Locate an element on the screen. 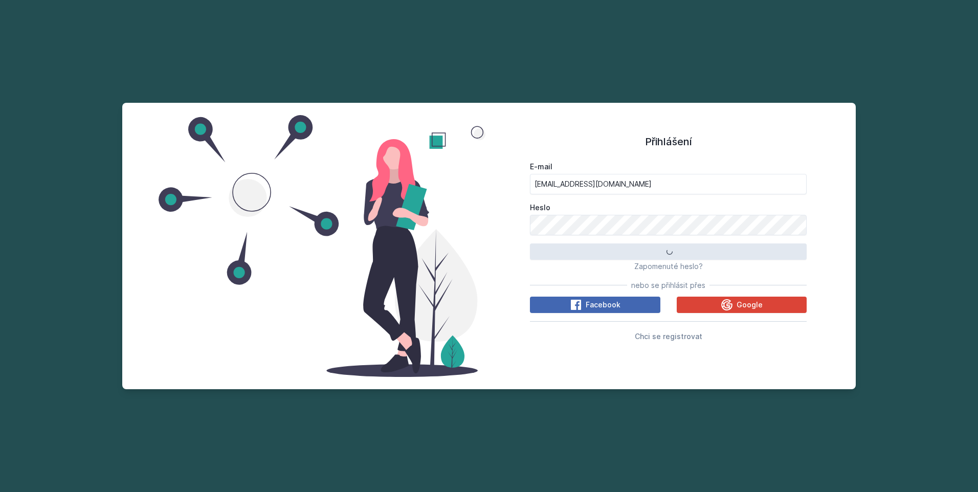 The image size is (978, 492). button: Chci se registrovat is located at coordinates (669, 336).